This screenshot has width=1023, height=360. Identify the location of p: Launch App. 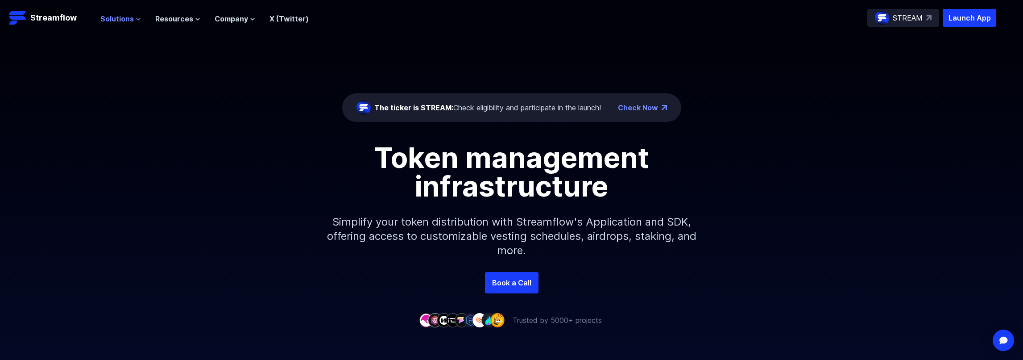
(970, 18).